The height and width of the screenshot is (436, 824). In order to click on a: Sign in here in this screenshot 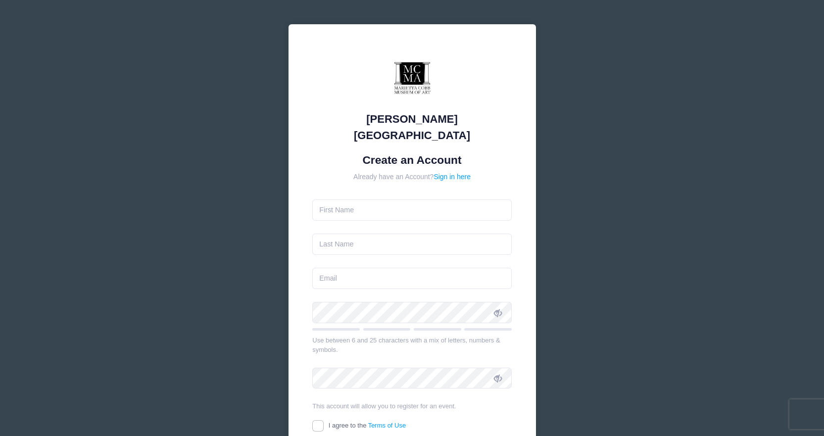, I will do `click(452, 177)`.